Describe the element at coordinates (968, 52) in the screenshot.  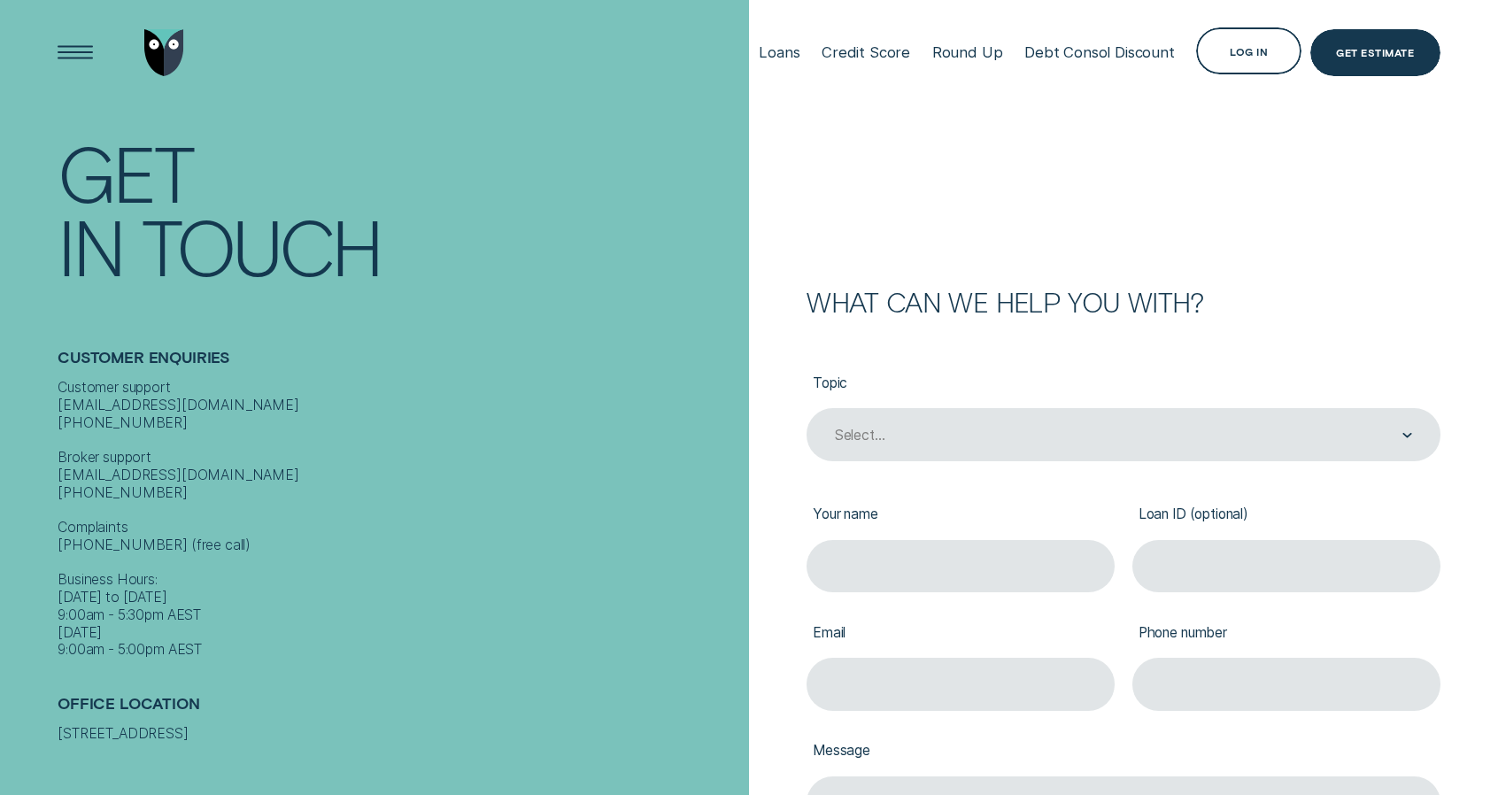
I see `div: Round Up` at that location.